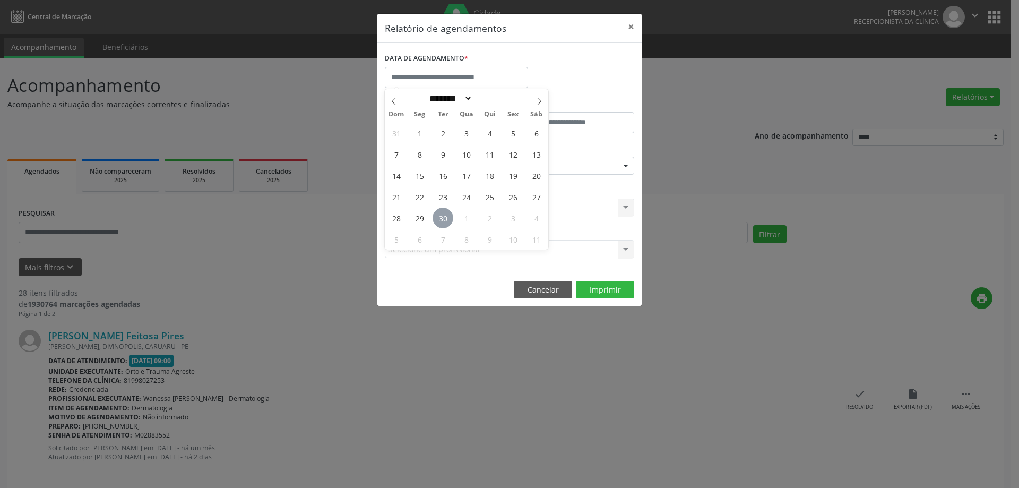 The width and height of the screenshot is (1019, 488). I want to click on span: Setembro 3, 2025, so click(466, 133).